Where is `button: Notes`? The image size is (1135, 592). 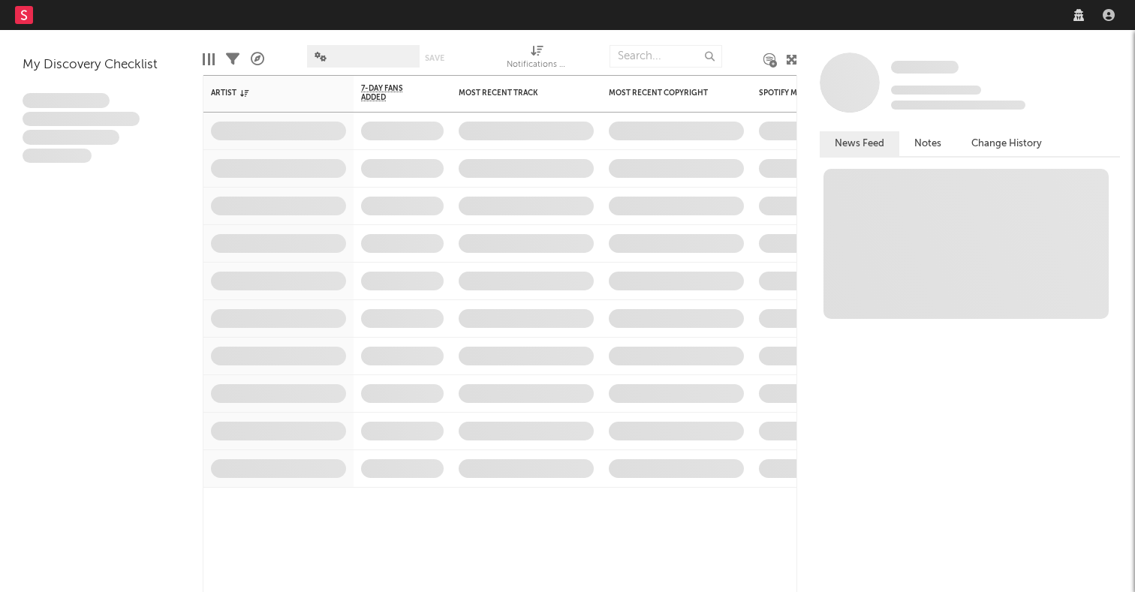
button: Notes is located at coordinates (928, 143).